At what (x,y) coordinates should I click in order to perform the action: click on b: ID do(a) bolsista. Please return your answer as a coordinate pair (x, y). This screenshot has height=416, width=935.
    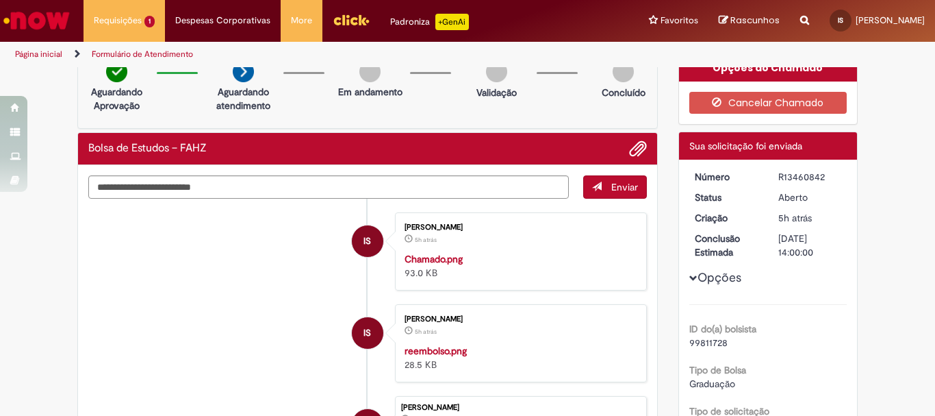
    Looking at the image, I should click on (723, 329).